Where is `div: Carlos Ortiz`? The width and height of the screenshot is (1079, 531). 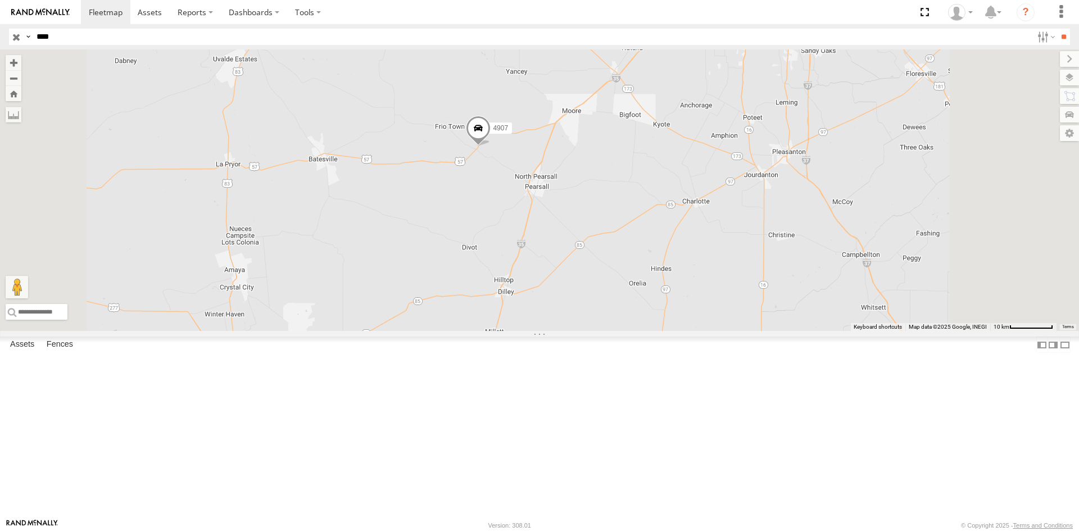 div: Carlos Ortiz is located at coordinates (960, 12).